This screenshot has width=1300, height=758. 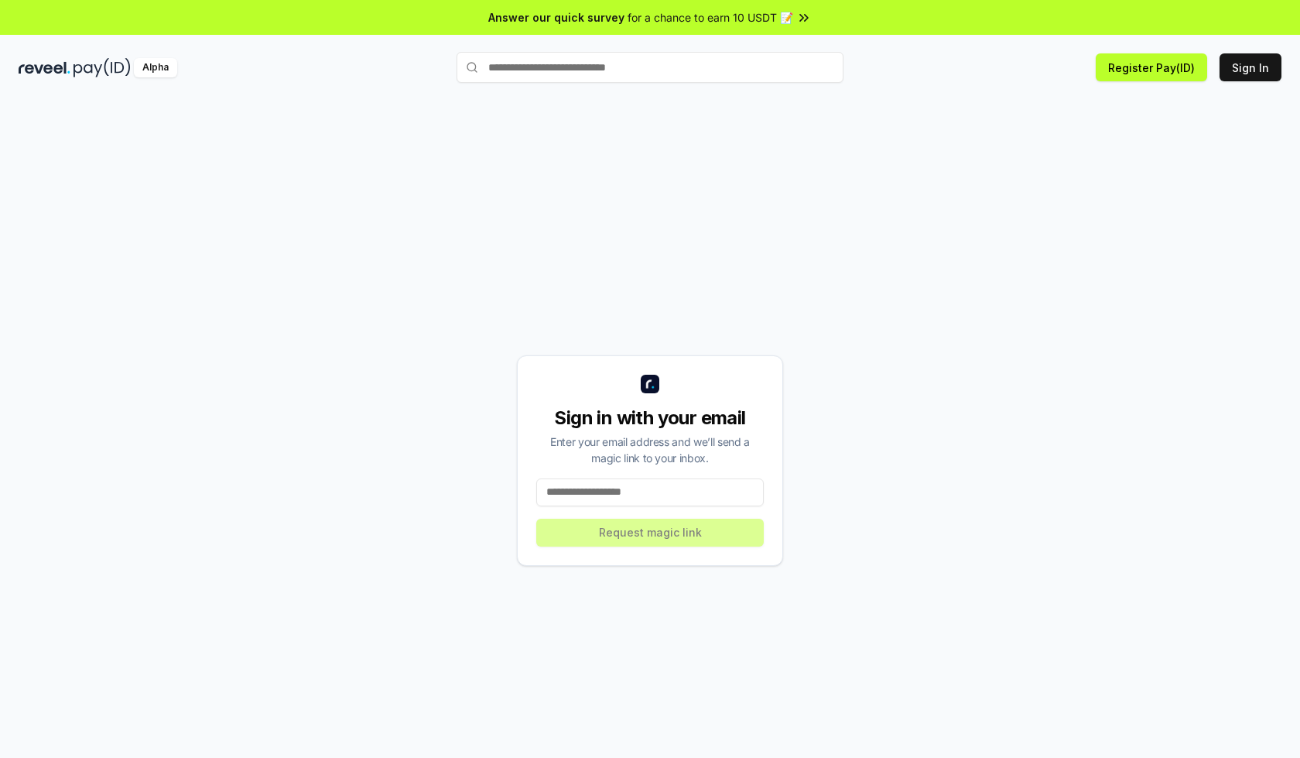 What do you see at coordinates (650, 384) in the screenshot?
I see `img: logo_small` at bounding box center [650, 384].